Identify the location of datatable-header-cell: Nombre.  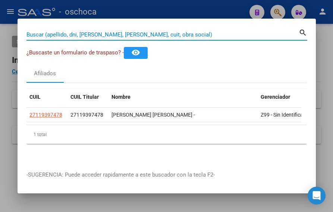
(183, 97).